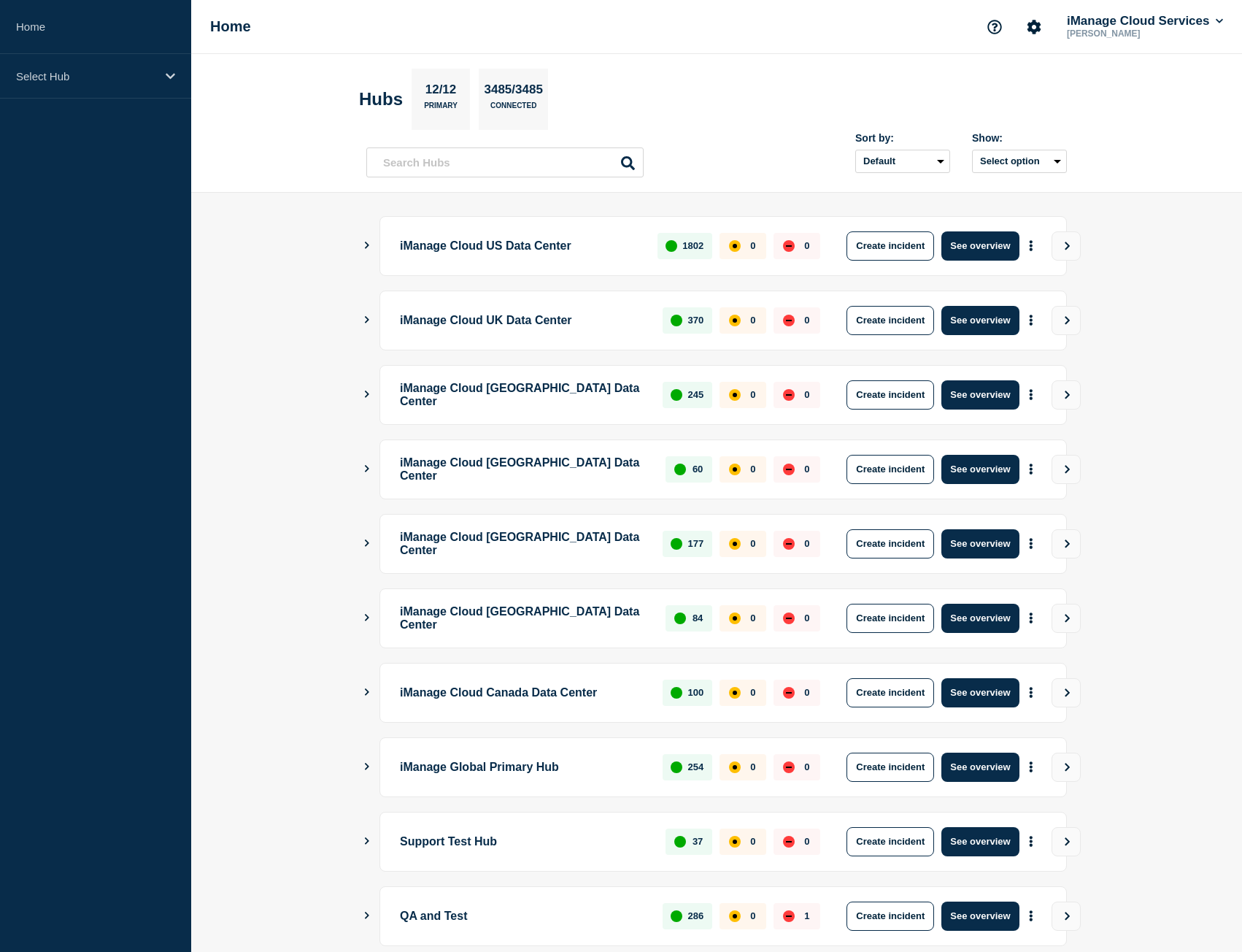  I want to click on p: 177, so click(696, 543).